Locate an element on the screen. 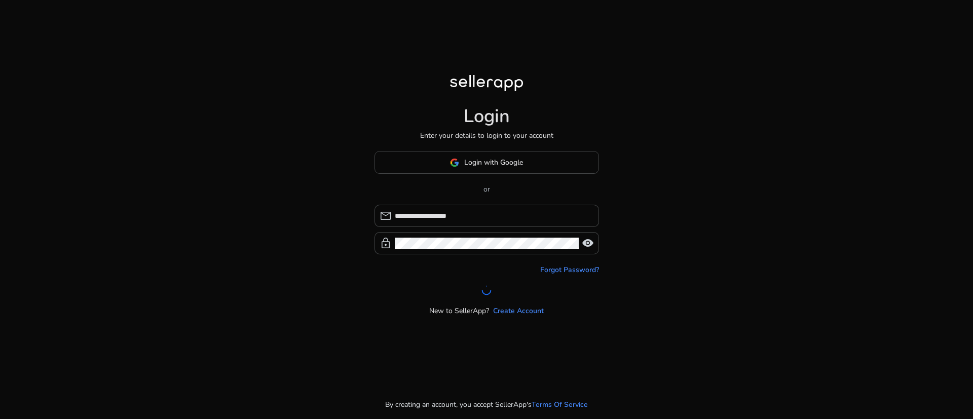 The height and width of the screenshot is (419, 973). a: Create Account is located at coordinates (518, 311).